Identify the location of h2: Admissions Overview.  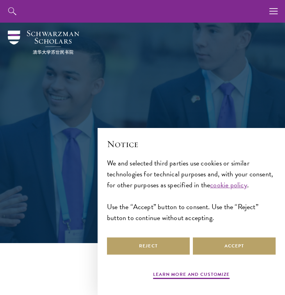
(143, 285).